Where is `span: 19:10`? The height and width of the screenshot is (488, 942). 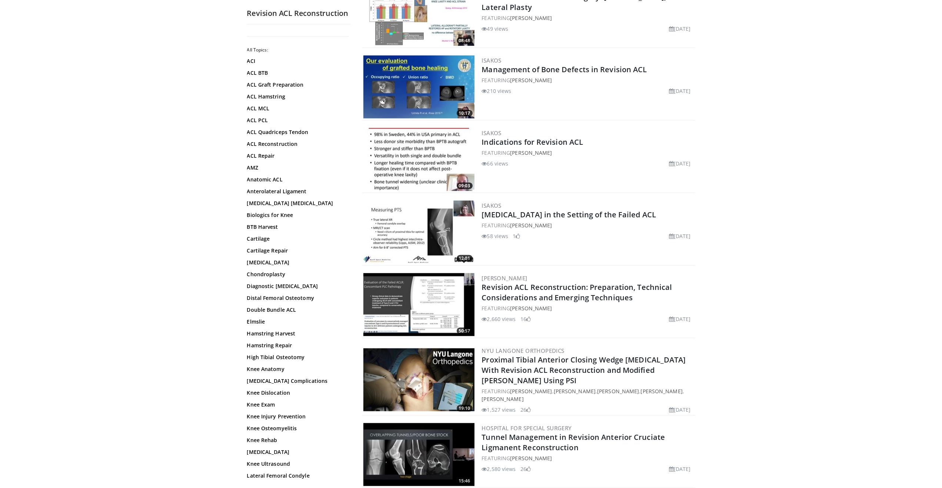 span: 19:10 is located at coordinates (464, 409).